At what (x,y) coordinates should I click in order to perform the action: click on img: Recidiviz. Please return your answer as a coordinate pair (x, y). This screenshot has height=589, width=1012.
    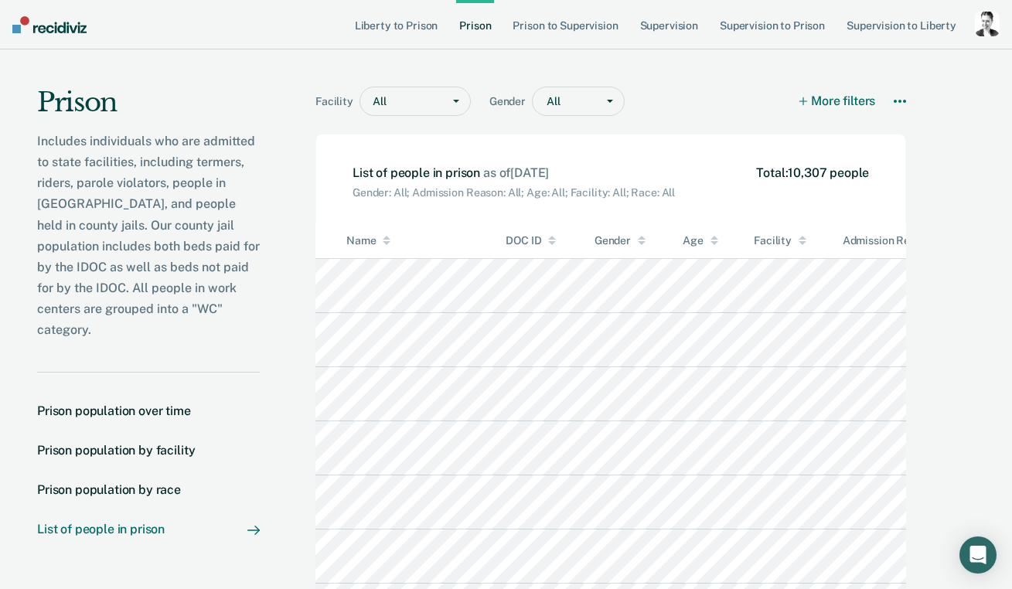
    Looking at the image, I should click on (49, 25).